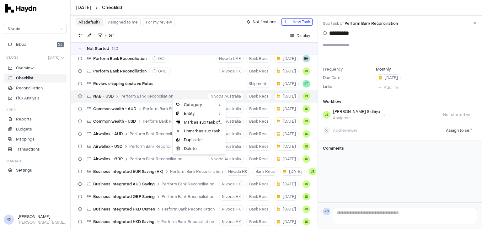 This screenshot has width=482, height=229. What do you see at coordinates (199, 114) in the screenshot?
I see `div: Entity` at bounding box center [199, 114].